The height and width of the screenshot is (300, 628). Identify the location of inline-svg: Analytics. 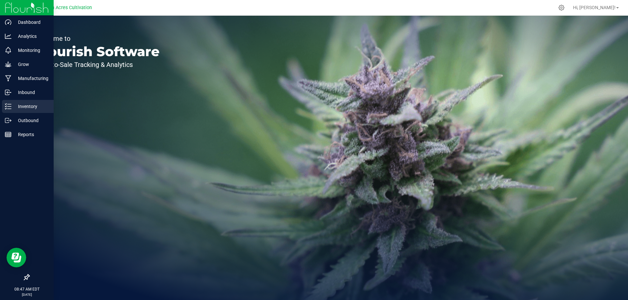
(8, 36).